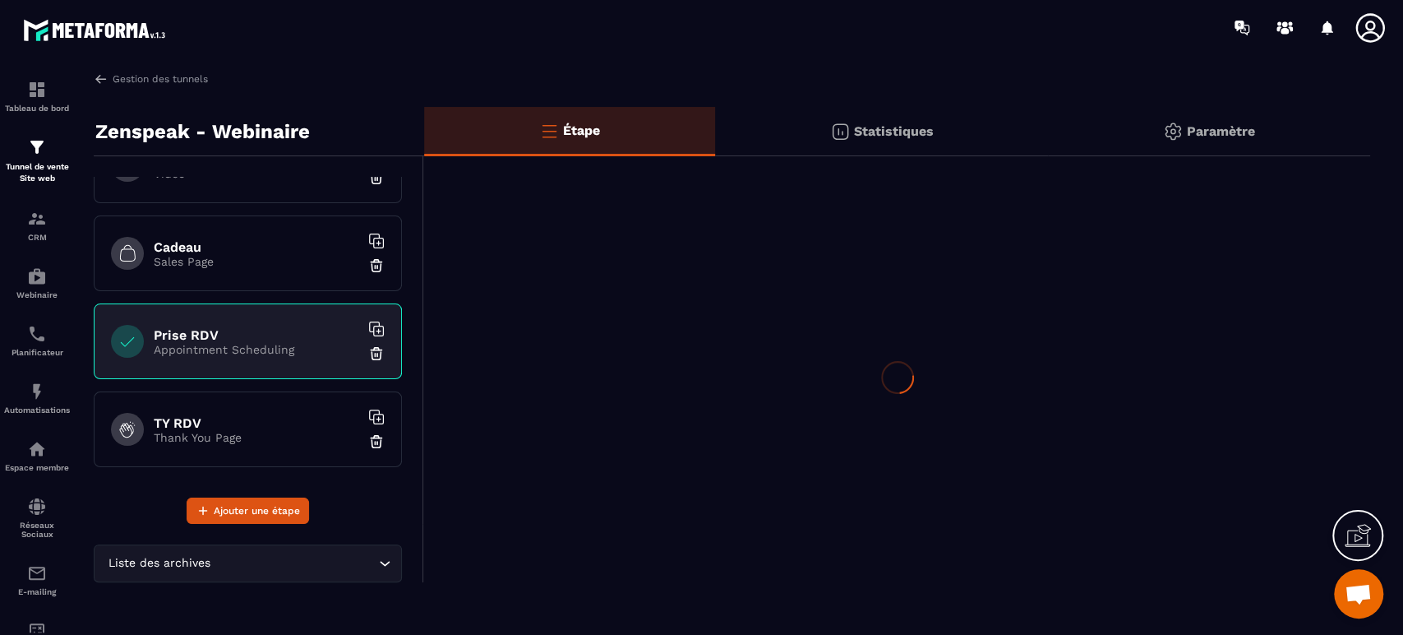  Describe the element at coordinates (247, 563) in the screenshot. I see `div: Search for option` at that location.